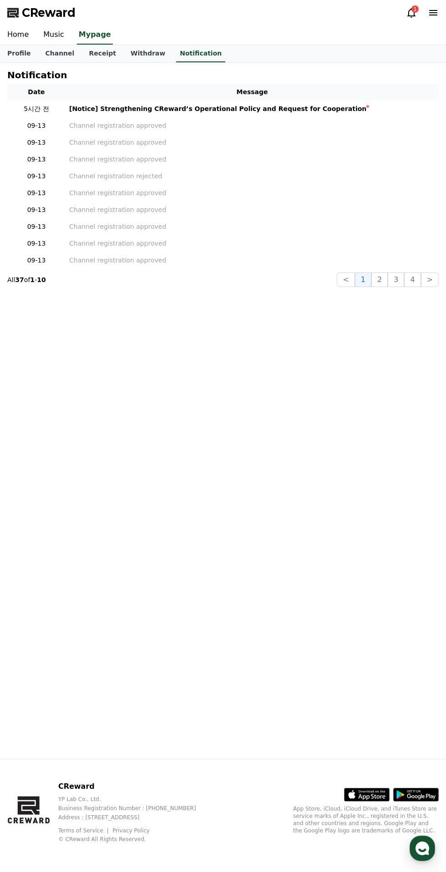  What do you see at coordinates (89, 306) in the screenshot?
I see `span: Messages` at bounding box center [89, 306].